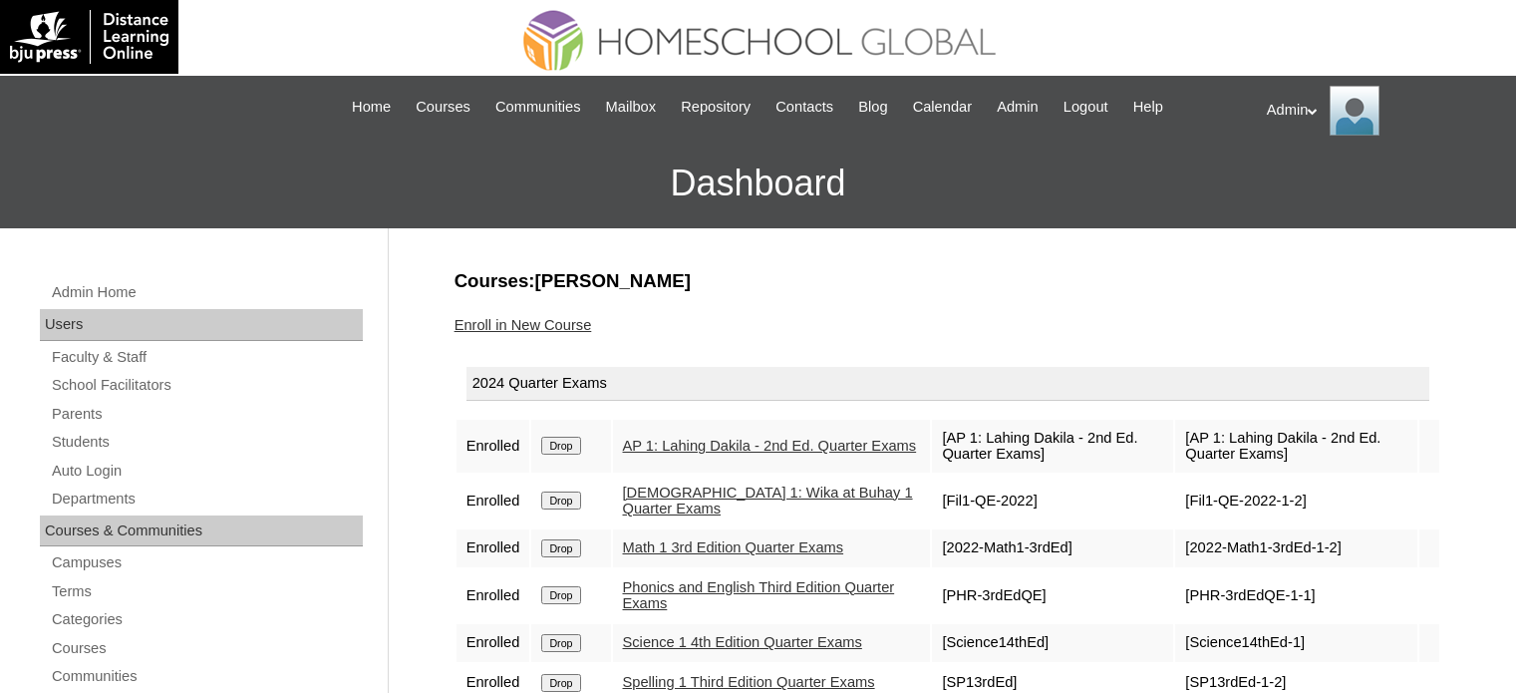 This screenshot has width=1516, height=693. I want to click on a: Auto Login, so click(206, 470).